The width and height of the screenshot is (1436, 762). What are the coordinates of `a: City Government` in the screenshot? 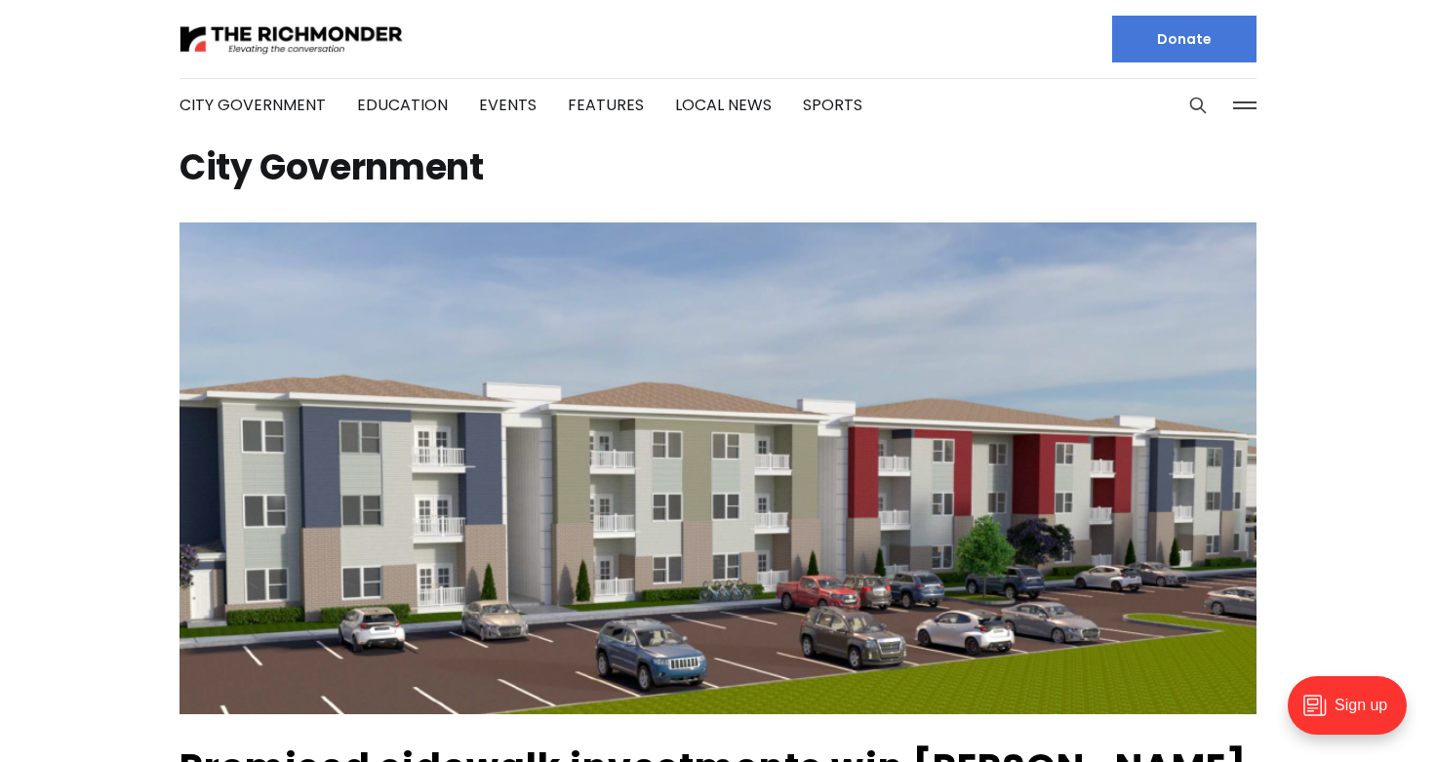 It's located at (253, 104).